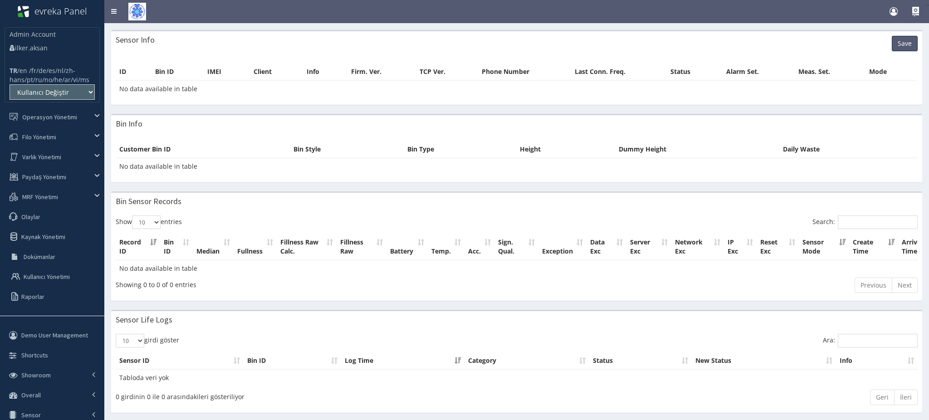  Describe the element at coordinates (905, 285) in the screenshot. I see `a: Next` at that location.